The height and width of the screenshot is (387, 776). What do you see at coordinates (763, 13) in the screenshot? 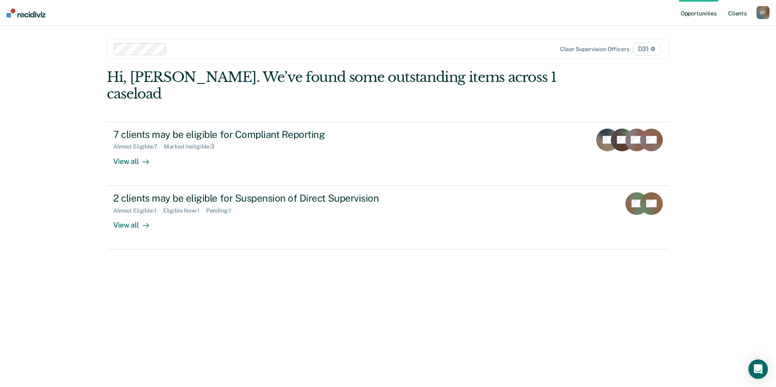
I see `button: DF` at bounding box center [763, 13].